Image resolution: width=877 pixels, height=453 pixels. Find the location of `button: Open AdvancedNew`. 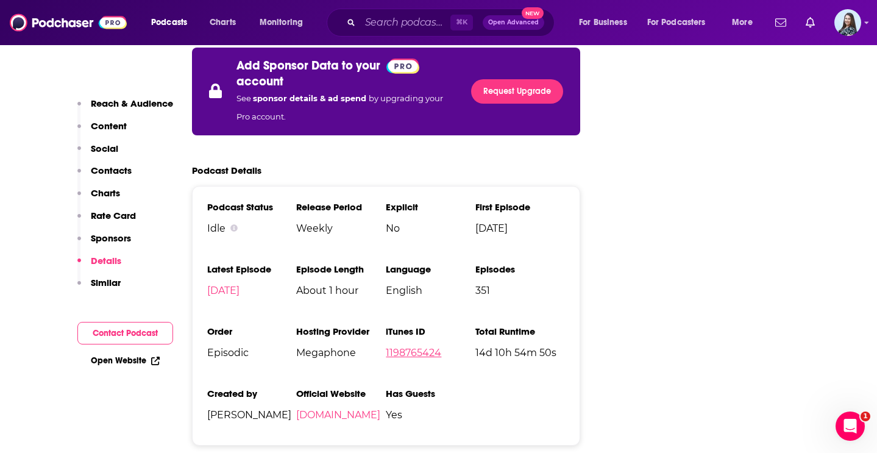

button: Open AdvancedNew is located at coordinates (513, 23).